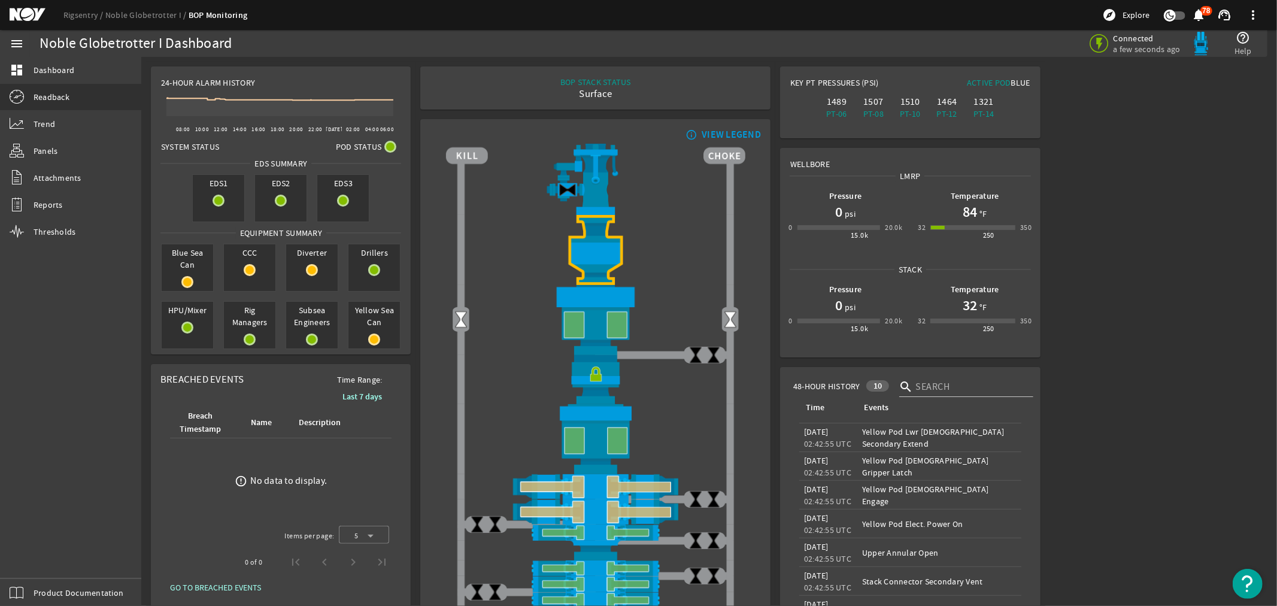 Image resolution: width=1277 pixels, height=606 pixels. Describe the element at coordinates (910, 159) in the screenshot. I see `div: Wellbore` at that location.